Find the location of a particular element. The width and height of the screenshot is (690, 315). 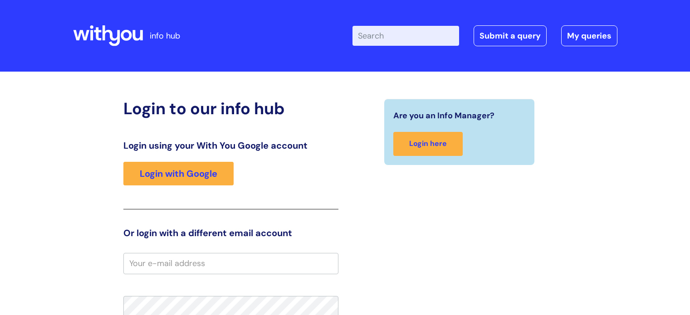

input: Your e-mail address is located at coordinates (231, 264).